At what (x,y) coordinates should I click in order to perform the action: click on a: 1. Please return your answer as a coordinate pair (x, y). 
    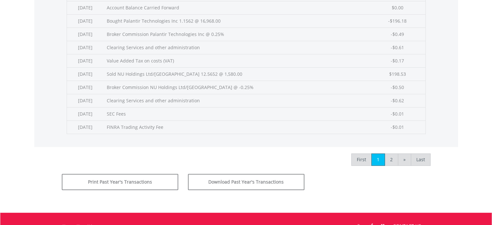
    Looking at the image, I should click on (378, 160).